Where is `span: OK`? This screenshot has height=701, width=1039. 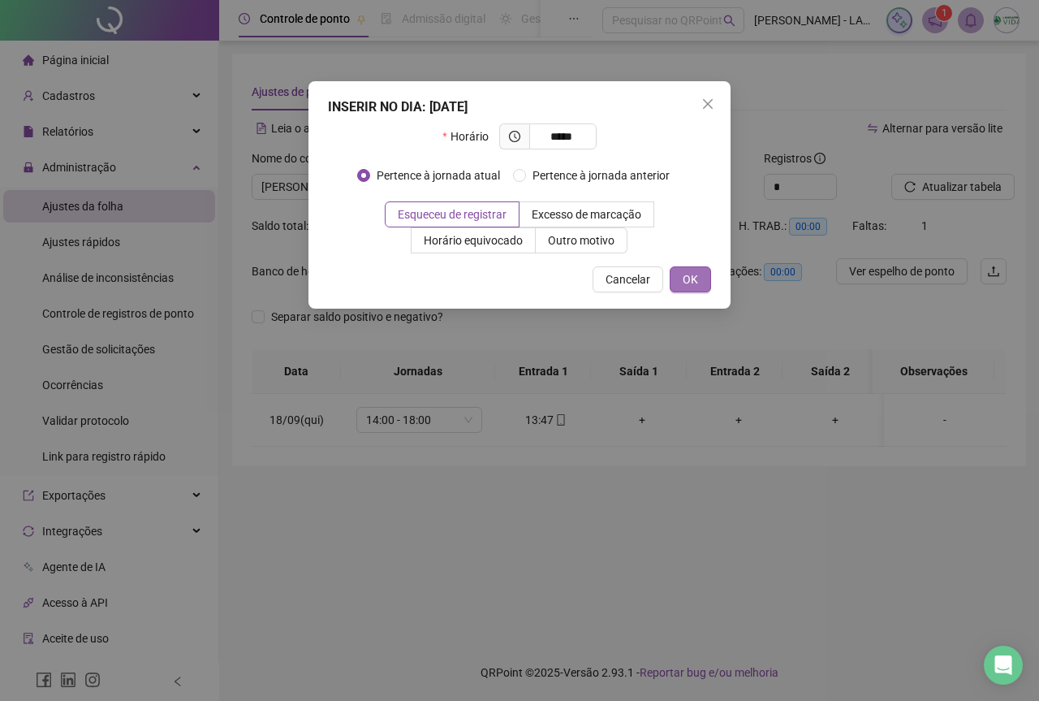
span: OK is located at coordinates (690, 279).